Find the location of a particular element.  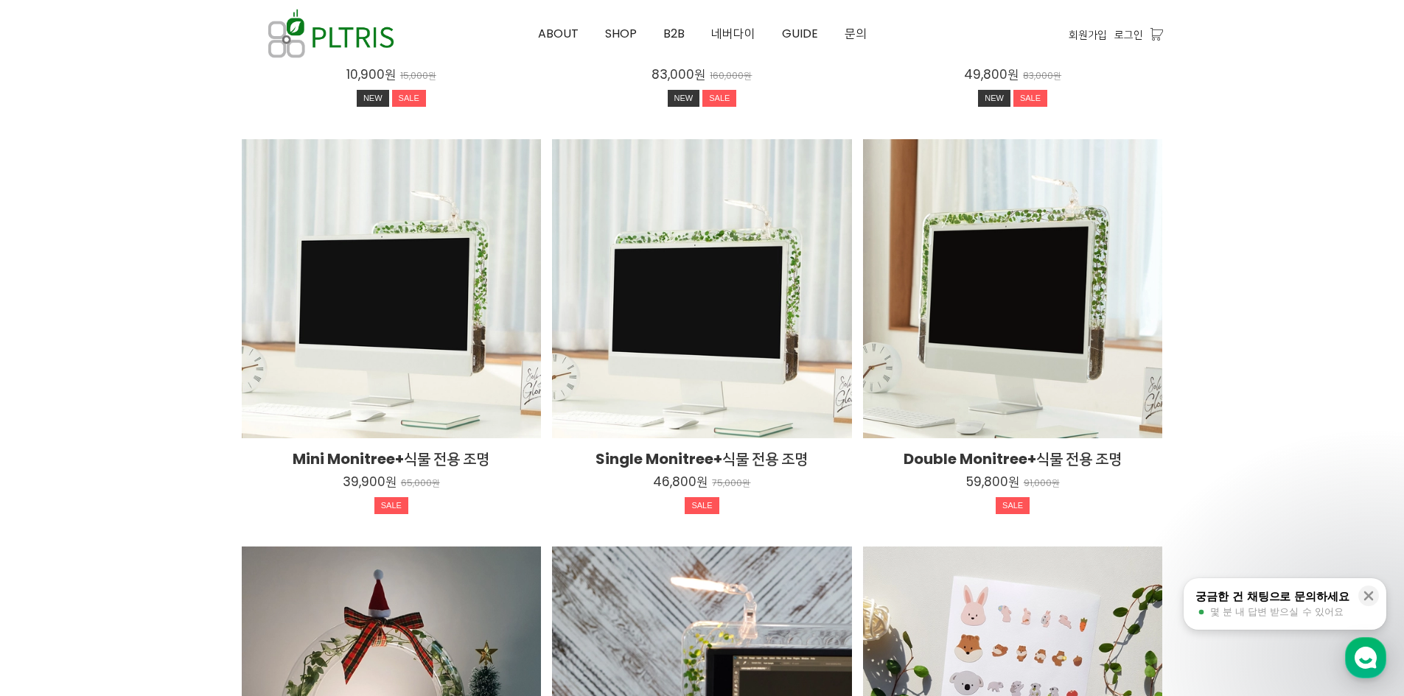

p: 49,800원 is located at coordinates (991, 74).